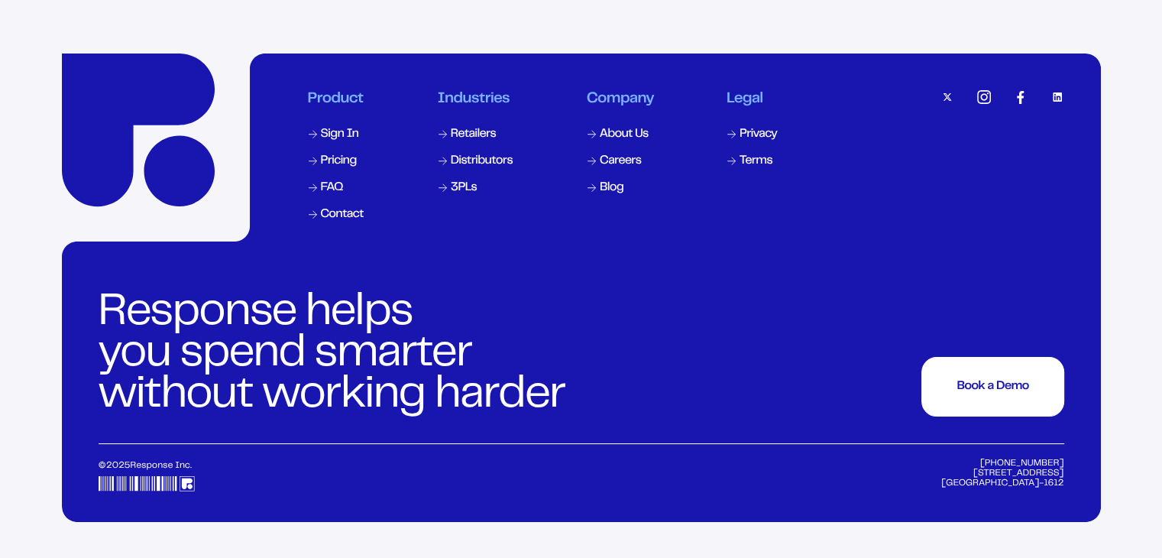 The height and width of the screenshot is (558, 1162). I want to click on a: Blog, so click(621, 188).